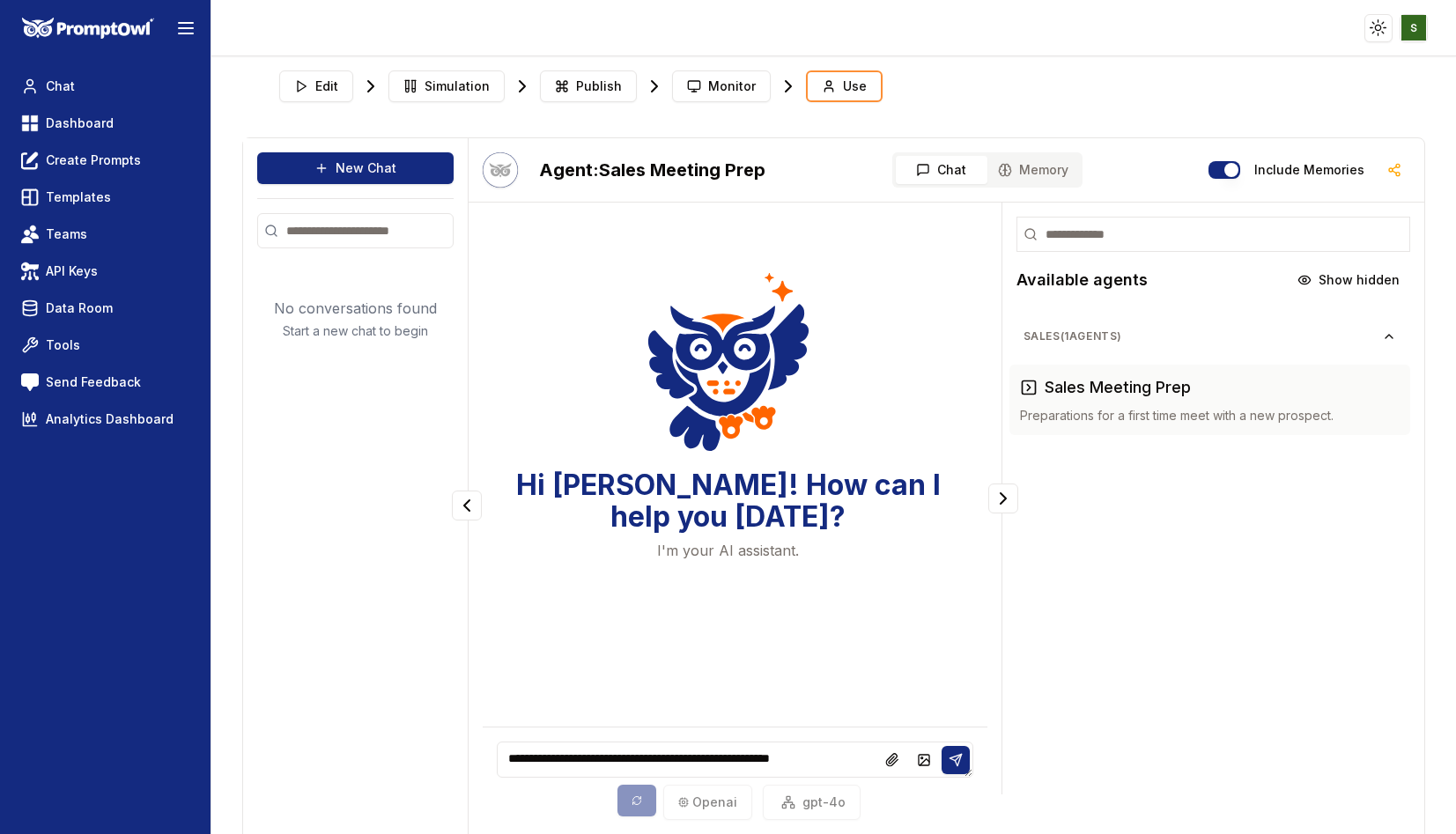 Image resolution: width=1456 pixels, height=834 pixels. What do you see at coordinates (109, 419) in the screenshot?
I see `span: Analytics Dashboard` at bounding box center [109, 419].